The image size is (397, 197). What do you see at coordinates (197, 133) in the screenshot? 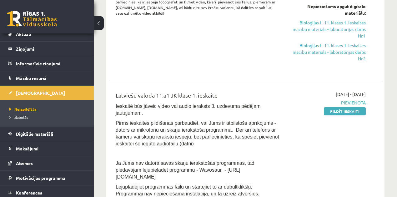
I see `span: Pirms ieskaites pildīšanas pārbaudiet, vai Jums ir atbilstošs aprīkojums - dators ar mikrofonu un...` at bounding box center [197, 133].